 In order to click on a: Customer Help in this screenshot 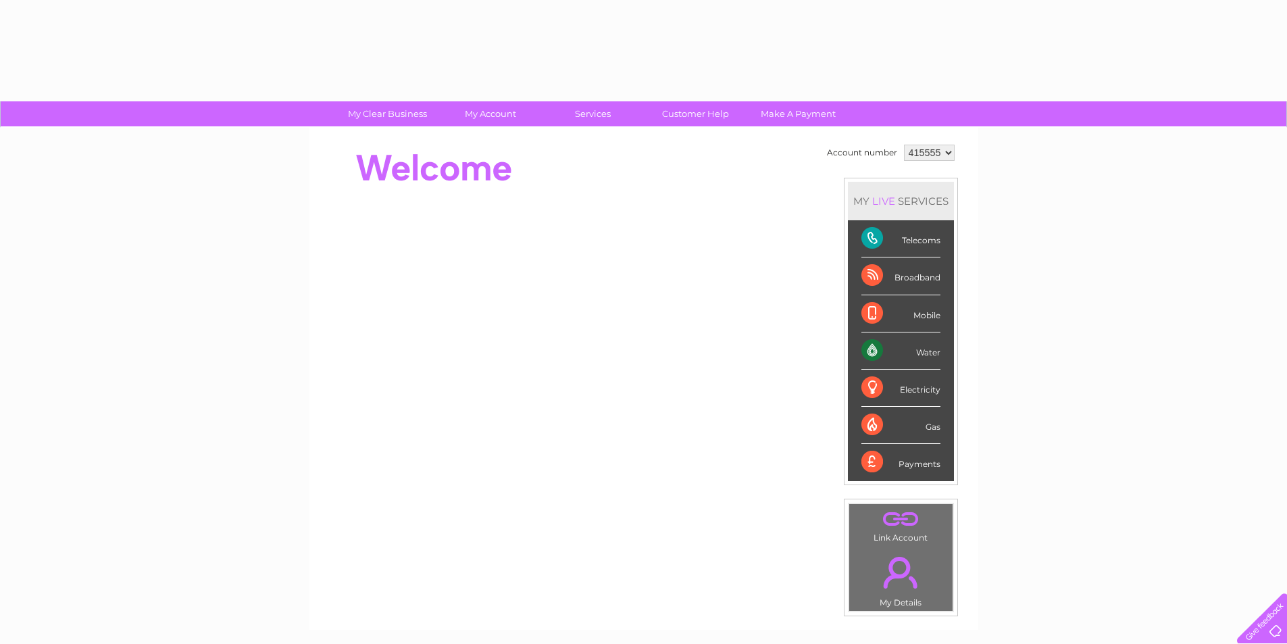, I will do `click(695, 114)`.